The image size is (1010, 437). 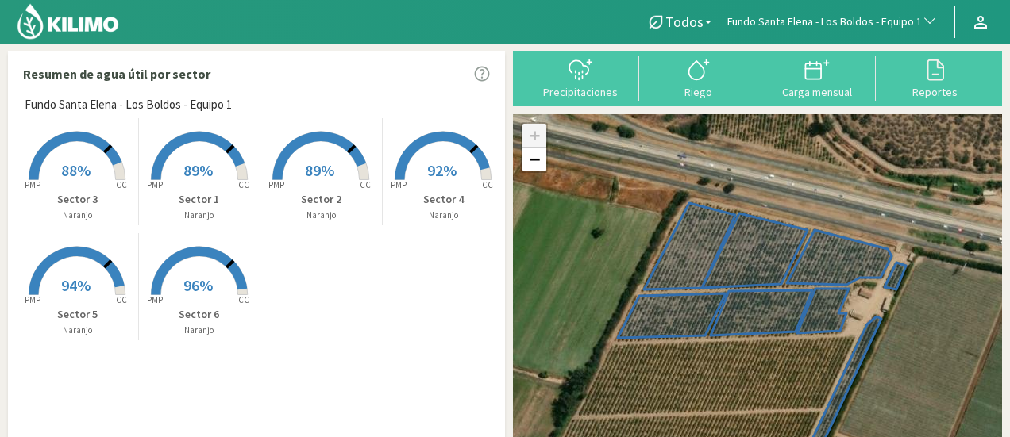 I want to click on div: Reportes, so click(x=934, y=92).